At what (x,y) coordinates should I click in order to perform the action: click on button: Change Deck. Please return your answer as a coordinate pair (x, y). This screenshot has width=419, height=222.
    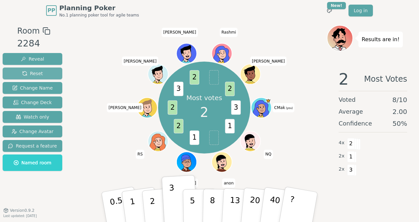
    Looking at the image, I should click on (32, 102).